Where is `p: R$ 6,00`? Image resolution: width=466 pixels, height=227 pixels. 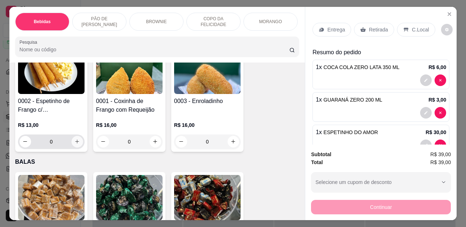
p: R$ 6,00 is located at coordinates (437, 67).